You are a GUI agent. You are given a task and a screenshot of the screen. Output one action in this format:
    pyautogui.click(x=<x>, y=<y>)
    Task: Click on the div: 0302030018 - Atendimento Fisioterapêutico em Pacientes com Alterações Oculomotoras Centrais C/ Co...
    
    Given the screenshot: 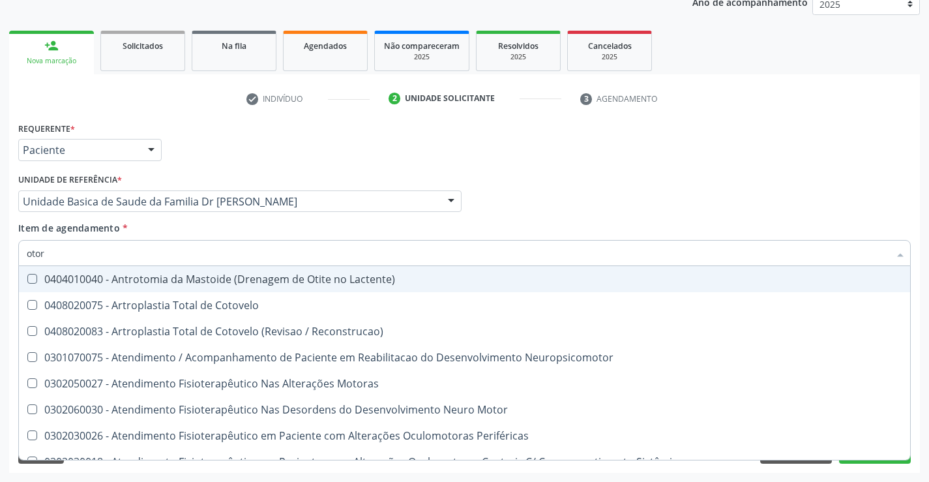 What is the action you would take?
    pyautogui.click(x=475, y=462)
    